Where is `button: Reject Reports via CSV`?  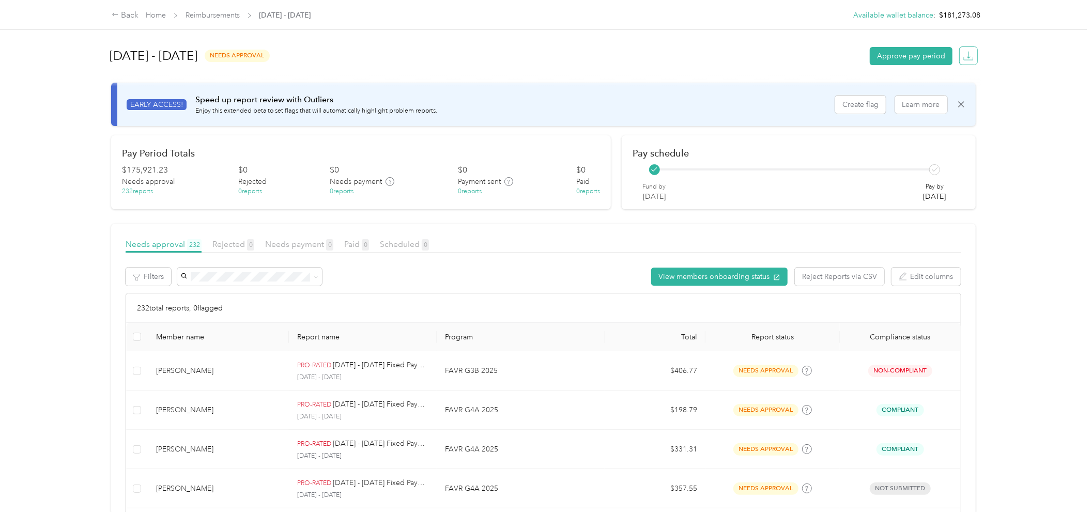
button: Reject Reports via CSV is located at coordinates (839, 276).